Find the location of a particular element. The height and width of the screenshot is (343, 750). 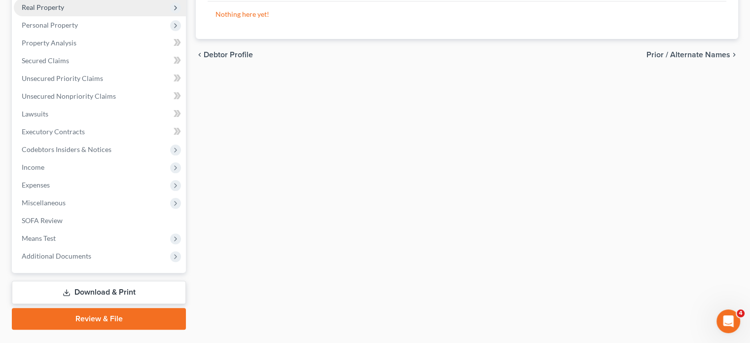

a: Download & Print is located at coordinates (99, 292).